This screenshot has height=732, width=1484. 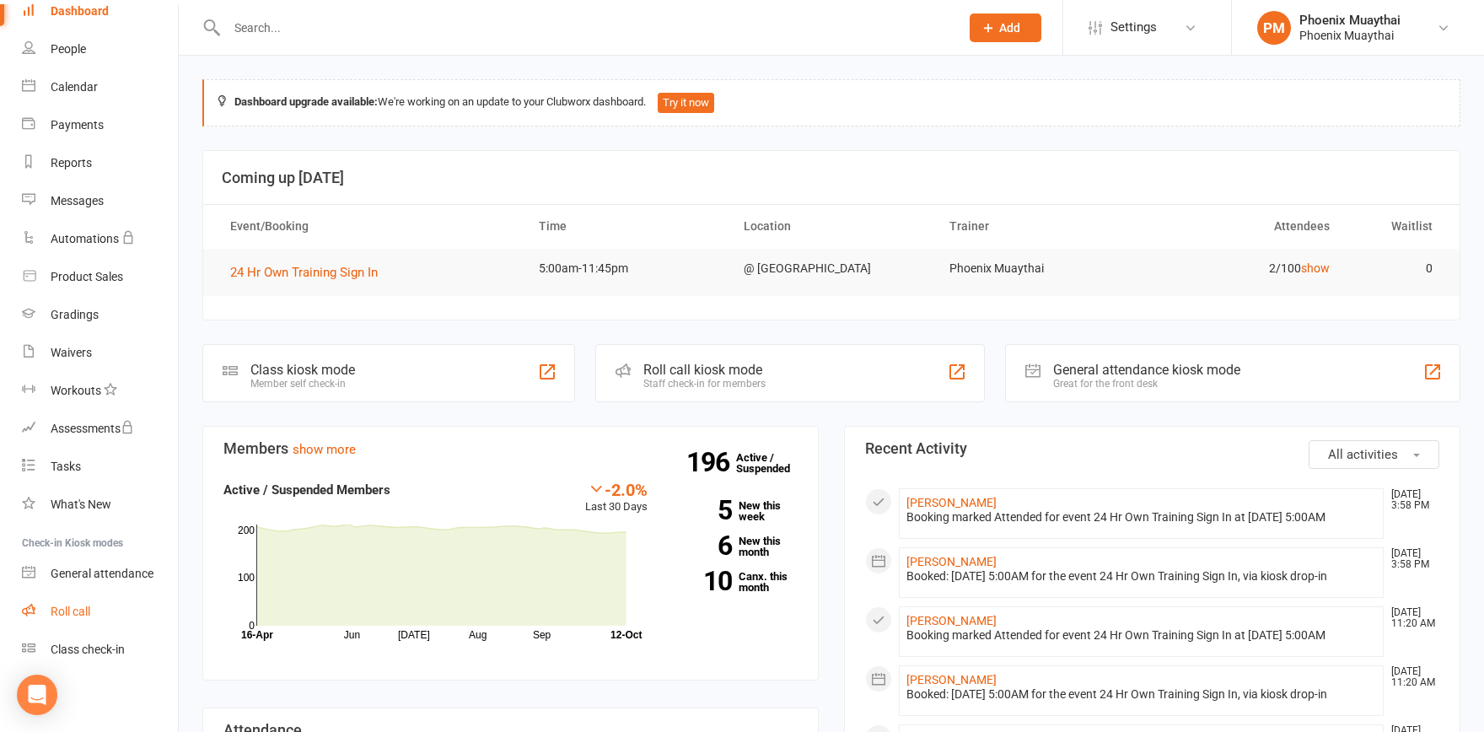 What do you see at coordinates (71, 352) in the screenshot?
I see `div: Waivers` at bounding box center [71, 352].